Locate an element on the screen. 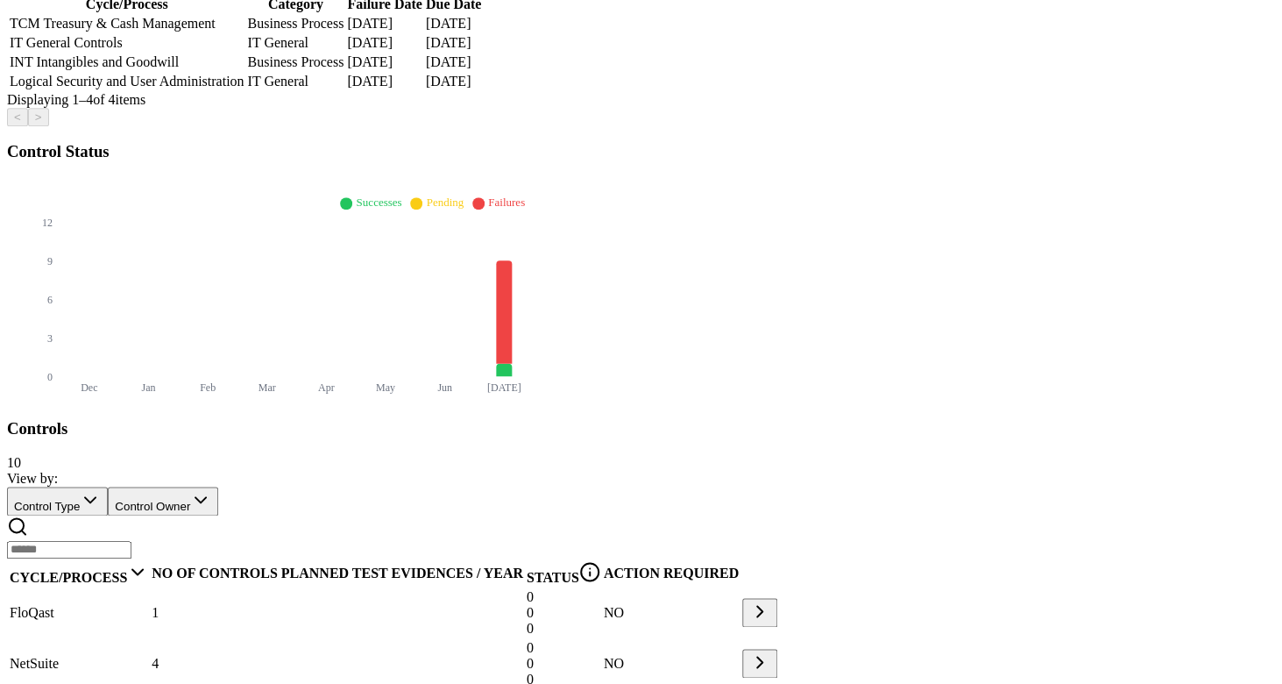  tspan: May is located at coordinates (386, 387).